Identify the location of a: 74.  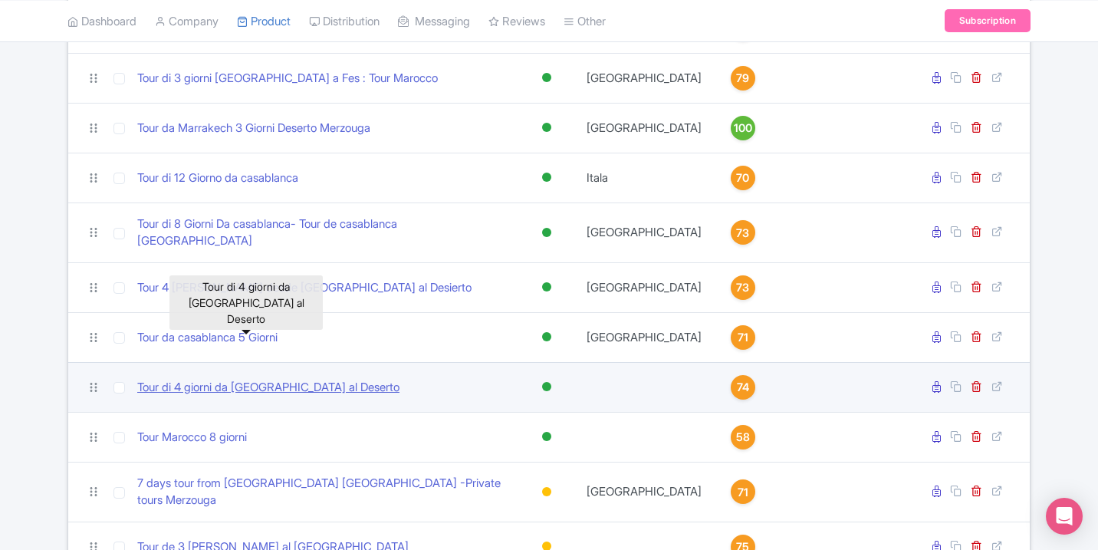
(743, 387).